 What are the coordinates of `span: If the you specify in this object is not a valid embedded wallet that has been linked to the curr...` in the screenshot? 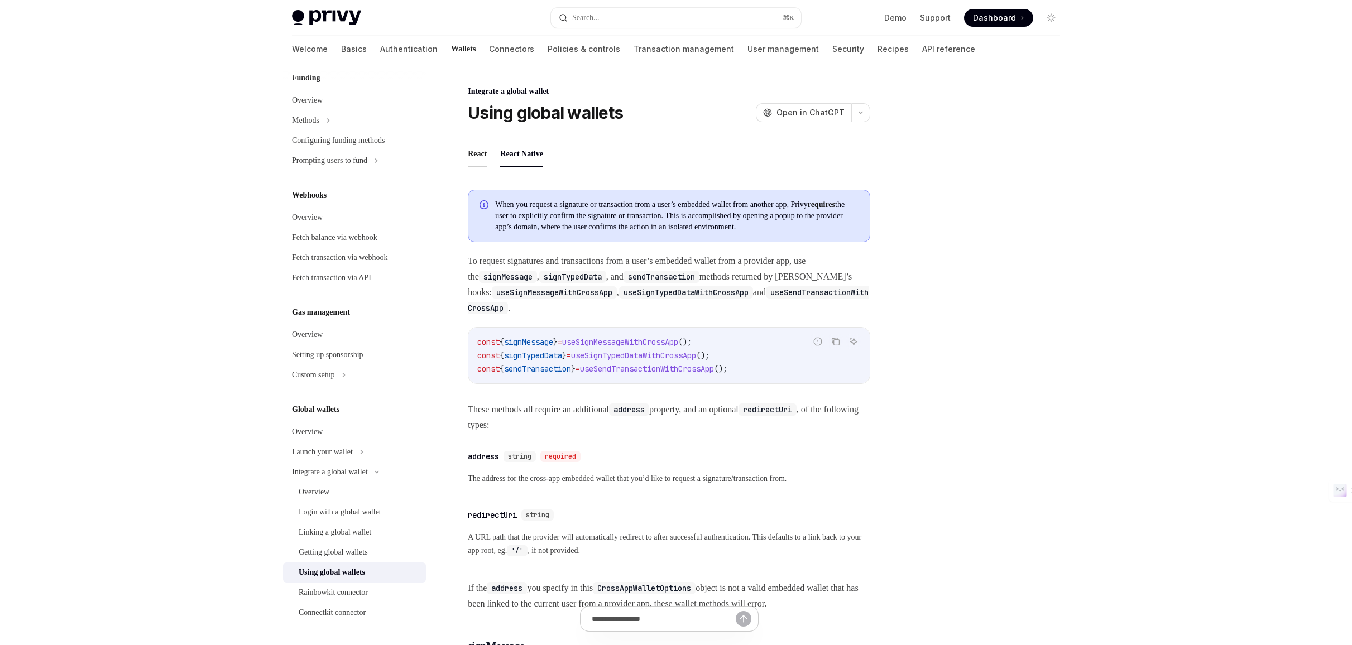 It's located at (669, 596).